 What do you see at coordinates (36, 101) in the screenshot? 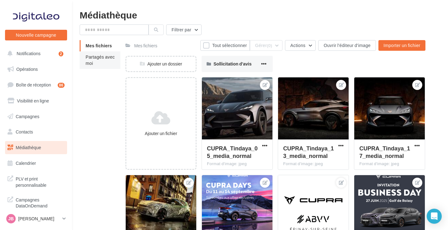
I see `a: Visibilité en ligne` at bounding box center [36, 101].